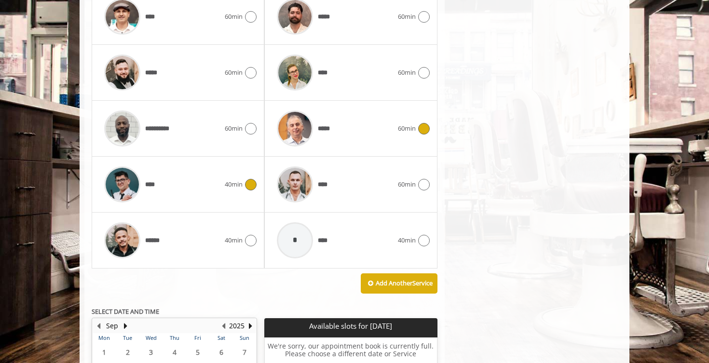 The height and width of the screenshot is (363, 709). What do you see at coordinates (127, 338) in the screenshot?
I see `th: Tue` at bounding box center [127, 338].